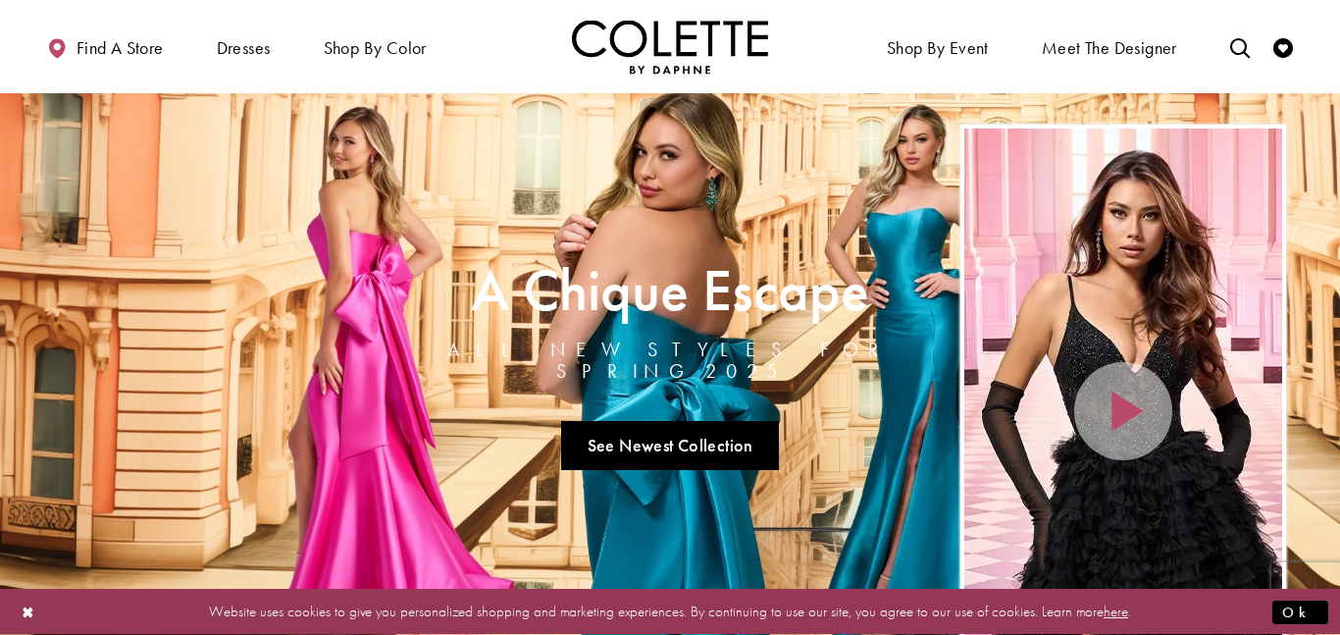 This screenshot has height=635, width=1340. Describe the element at coordinates (120, 48) in the screenshot. I see `span: Find a store` at that location.